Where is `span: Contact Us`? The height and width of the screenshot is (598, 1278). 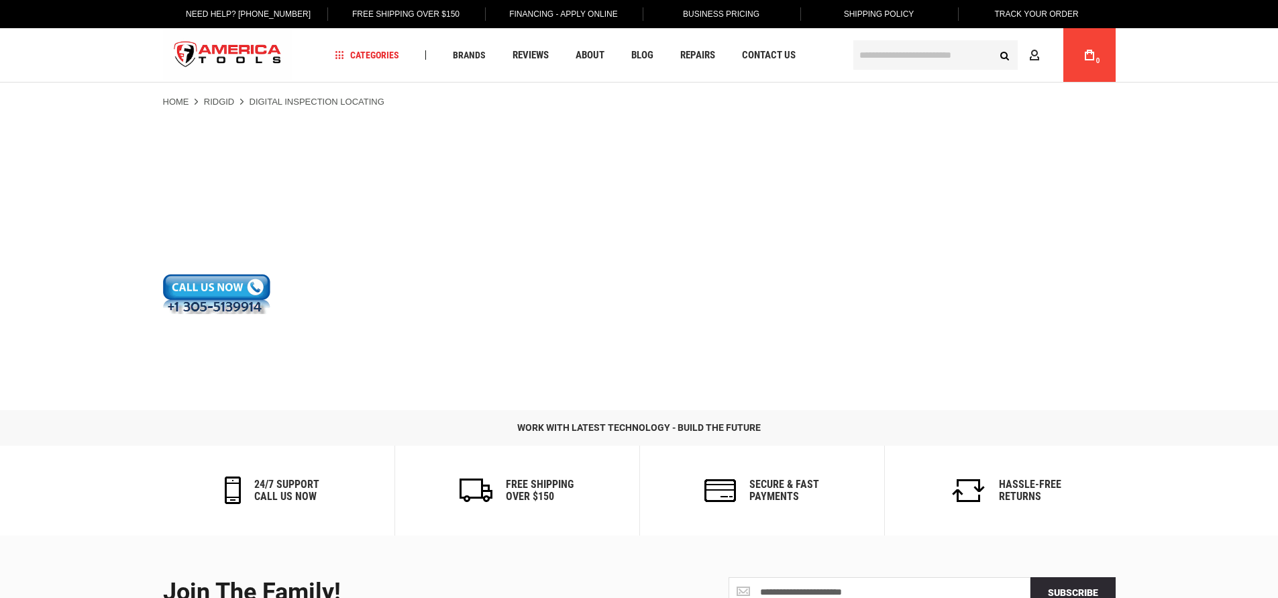 span: Contact Us is located at coordinates (769, 55).